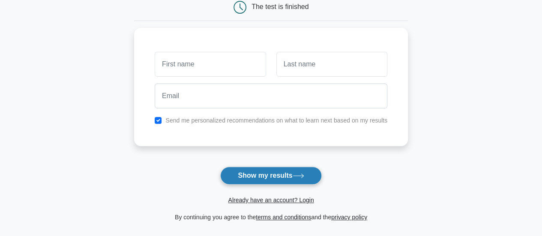  I want to click on div: By continuing you agree to the and the, so click(271, 217).